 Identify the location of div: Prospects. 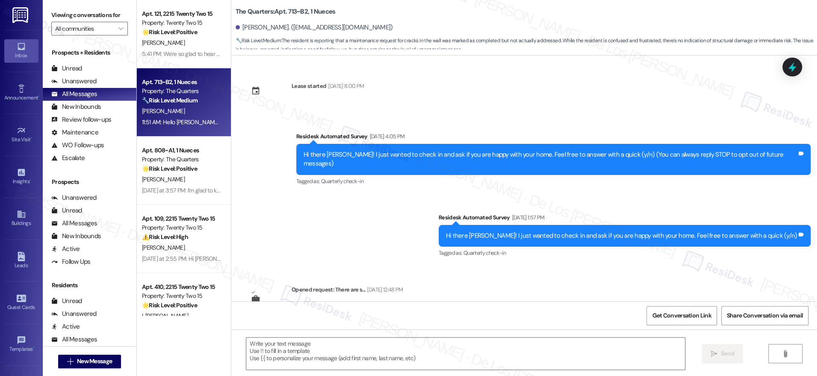
(89, 182).